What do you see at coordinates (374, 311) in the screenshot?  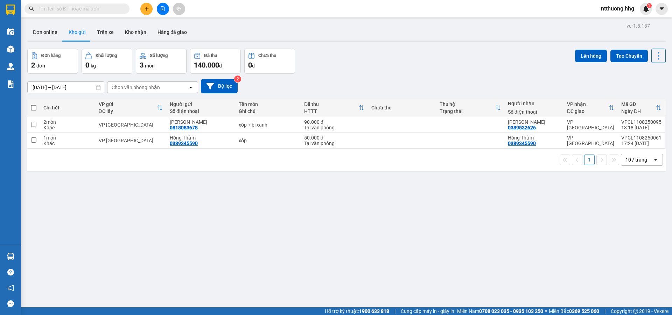 I see `strong: 1900 633 818` at bounding box center [374, 311].